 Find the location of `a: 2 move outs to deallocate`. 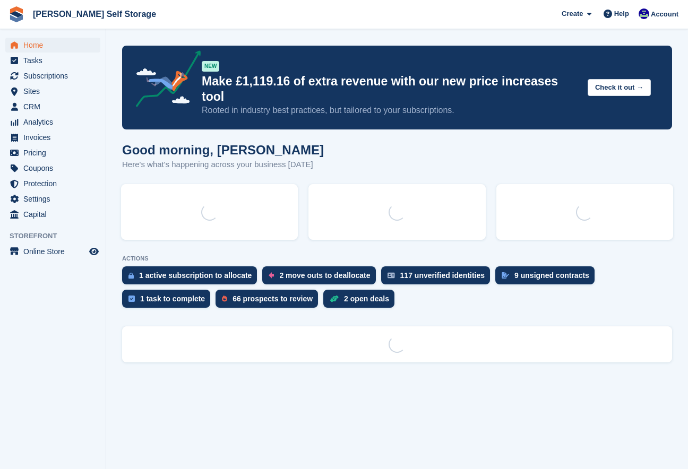

a: 2 move outs to deallocate is located at coordinates (321, 278).